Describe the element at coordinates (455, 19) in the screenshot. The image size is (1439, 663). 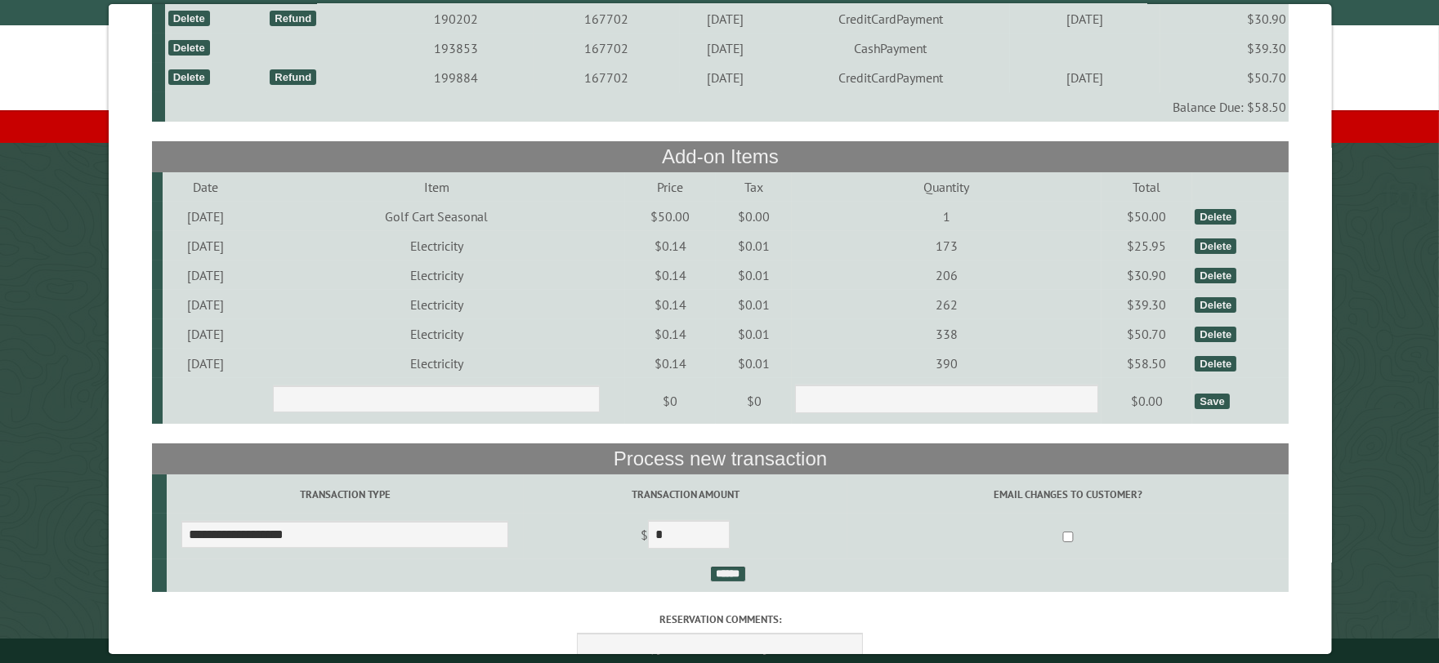
I see `td: 190202` at that location.